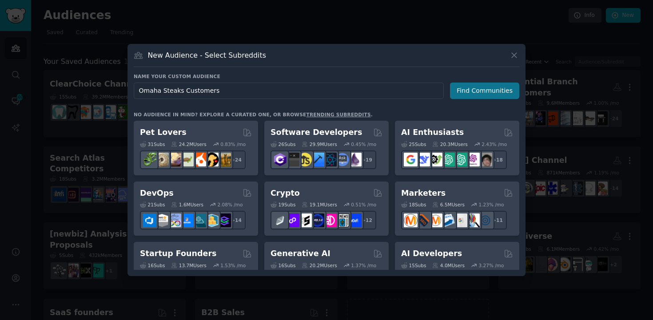  What do you see at coordinates (485, 160) in the screenshot?
I see `img: ArtificalIntelligence` at bounding box center [485, 160].